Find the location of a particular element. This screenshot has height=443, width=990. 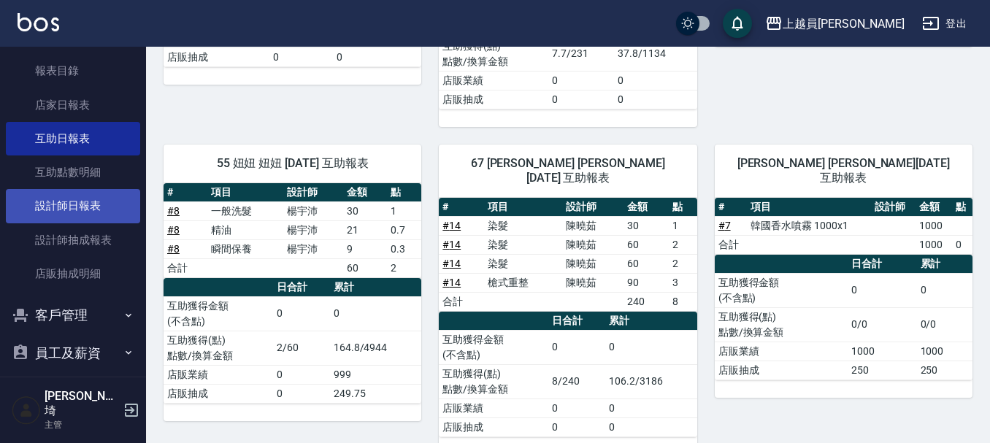

td: 店販抽成 is located at coordinates (216, 57).